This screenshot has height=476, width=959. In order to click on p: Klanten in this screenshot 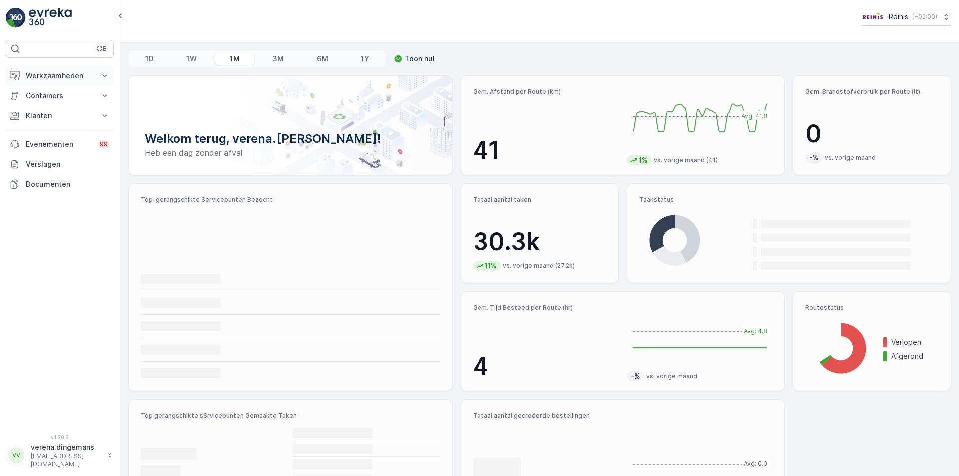, I will do `click(60, 116)`.